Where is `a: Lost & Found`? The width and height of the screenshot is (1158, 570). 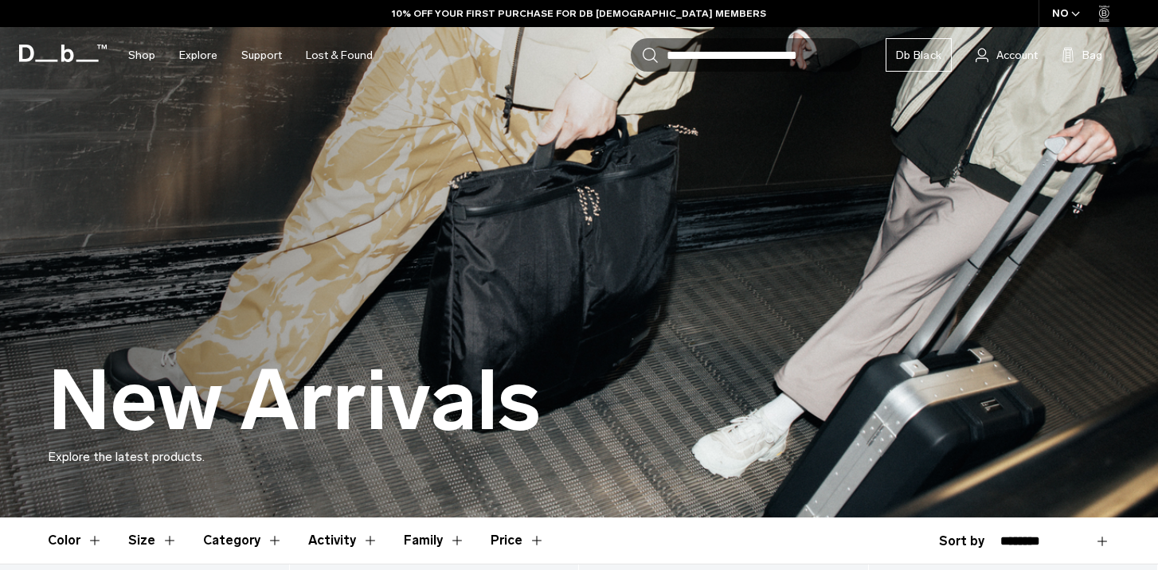
a: Lost & Found is located at coordinates (339, 55).